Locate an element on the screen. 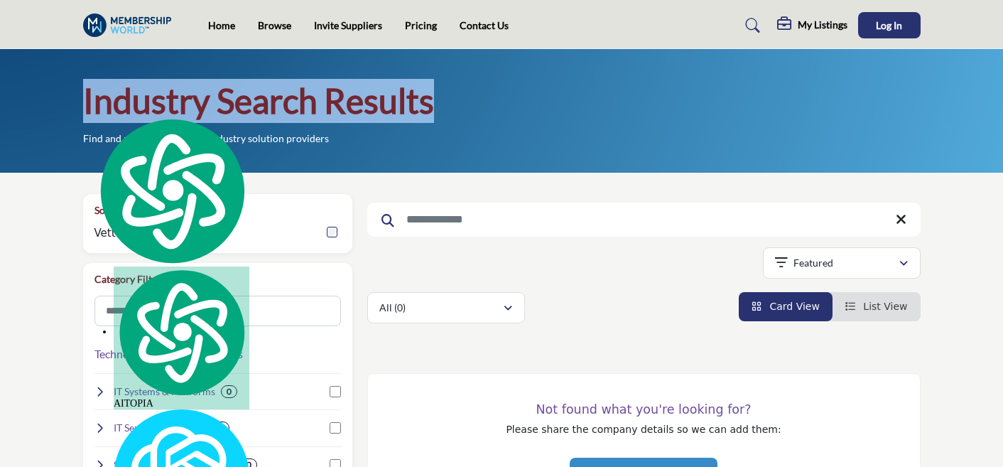 The height and width of the screenshot is (467, 1003). a: View Card is located at coordinates (785, 306).